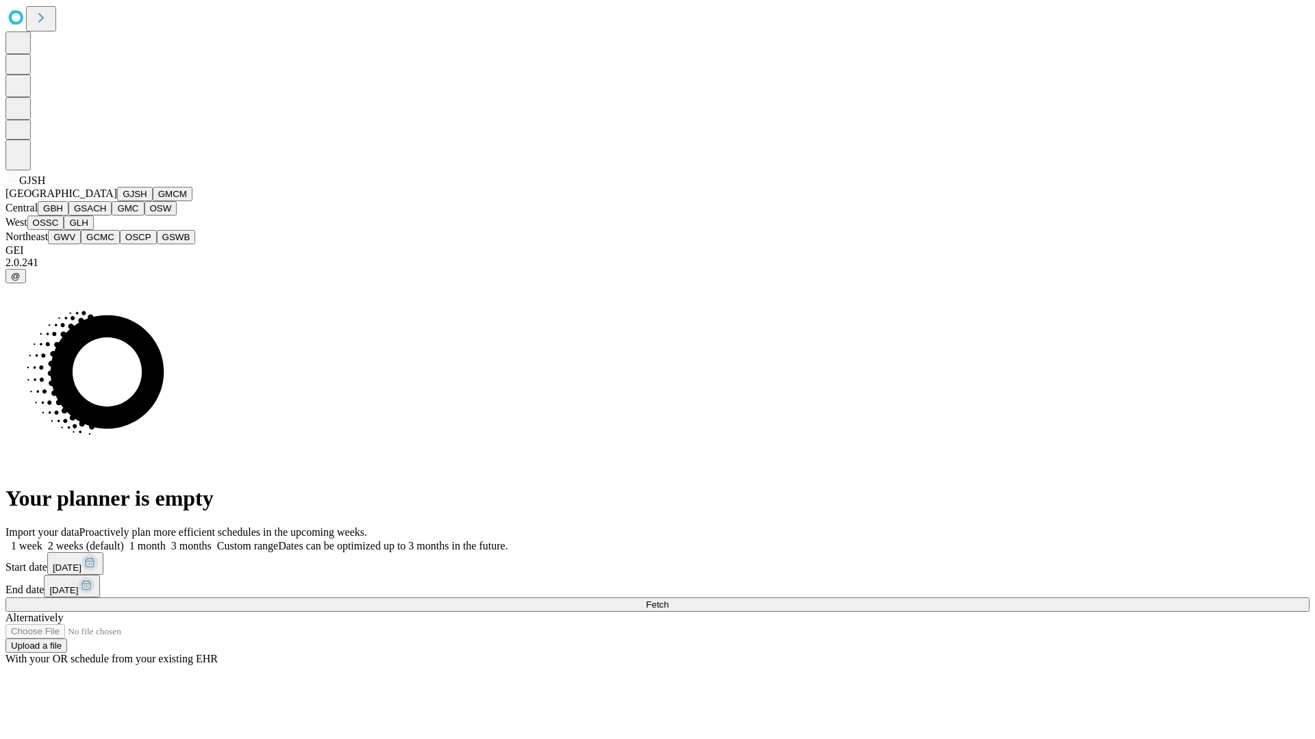 This screenshot has width=1315, height=739. What do you see at coordinates (247, 546) in the screenshot?
I see `span: Custom range` at bounding box center [247, 546].